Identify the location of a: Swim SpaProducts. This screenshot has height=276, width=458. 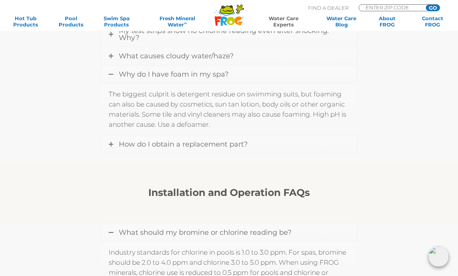
(117, 21).